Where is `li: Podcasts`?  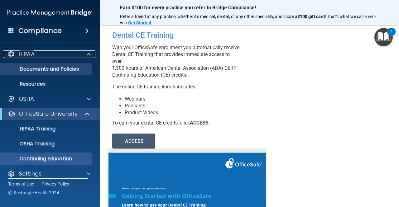 li: Podcasts is located at coordinates (182, 106).